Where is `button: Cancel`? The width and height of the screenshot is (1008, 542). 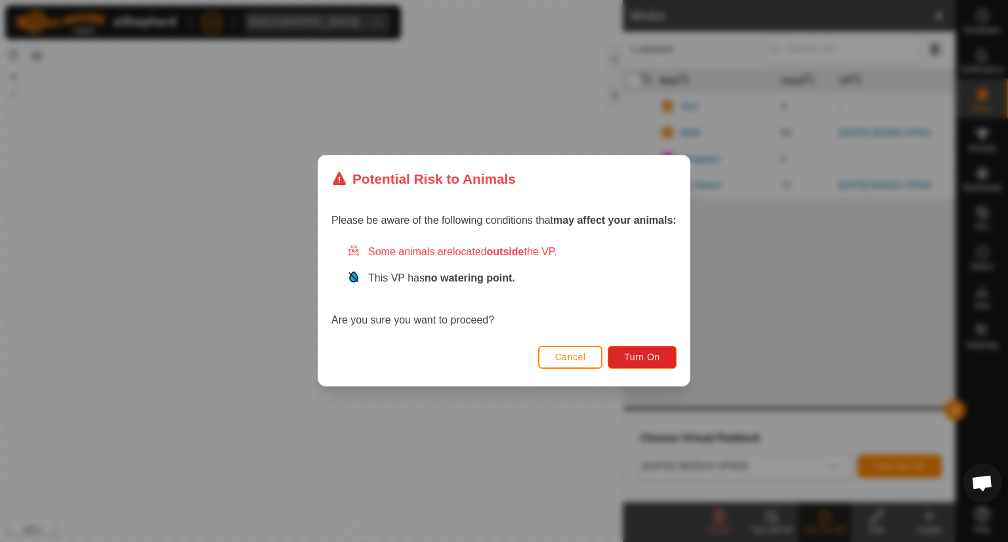 button: Cancel is located at coordinates (570, 357).